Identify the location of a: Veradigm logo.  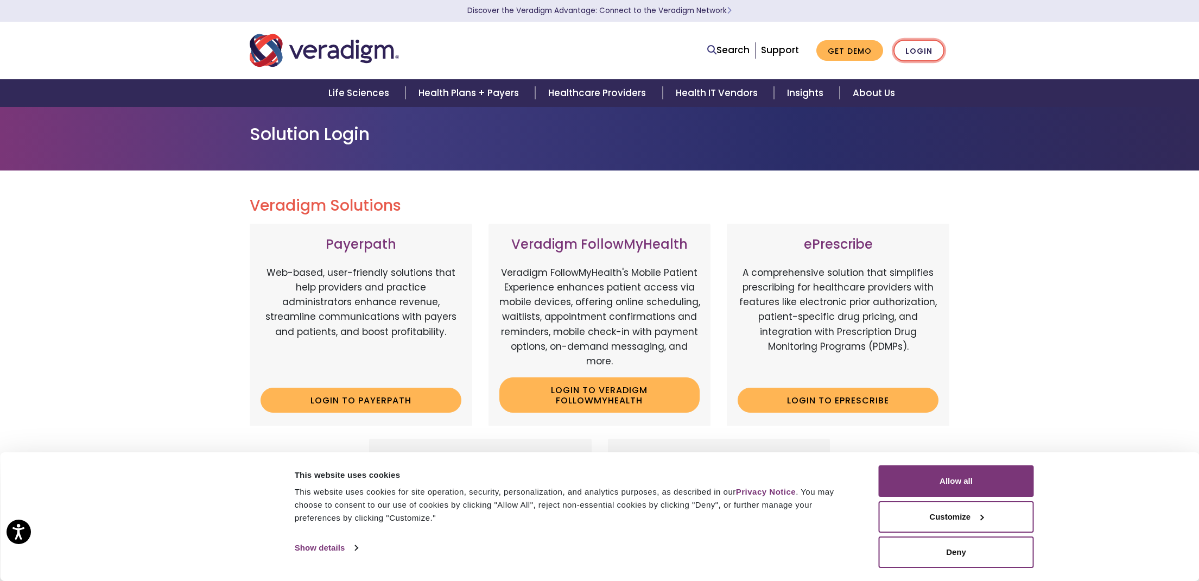
(324, 50).